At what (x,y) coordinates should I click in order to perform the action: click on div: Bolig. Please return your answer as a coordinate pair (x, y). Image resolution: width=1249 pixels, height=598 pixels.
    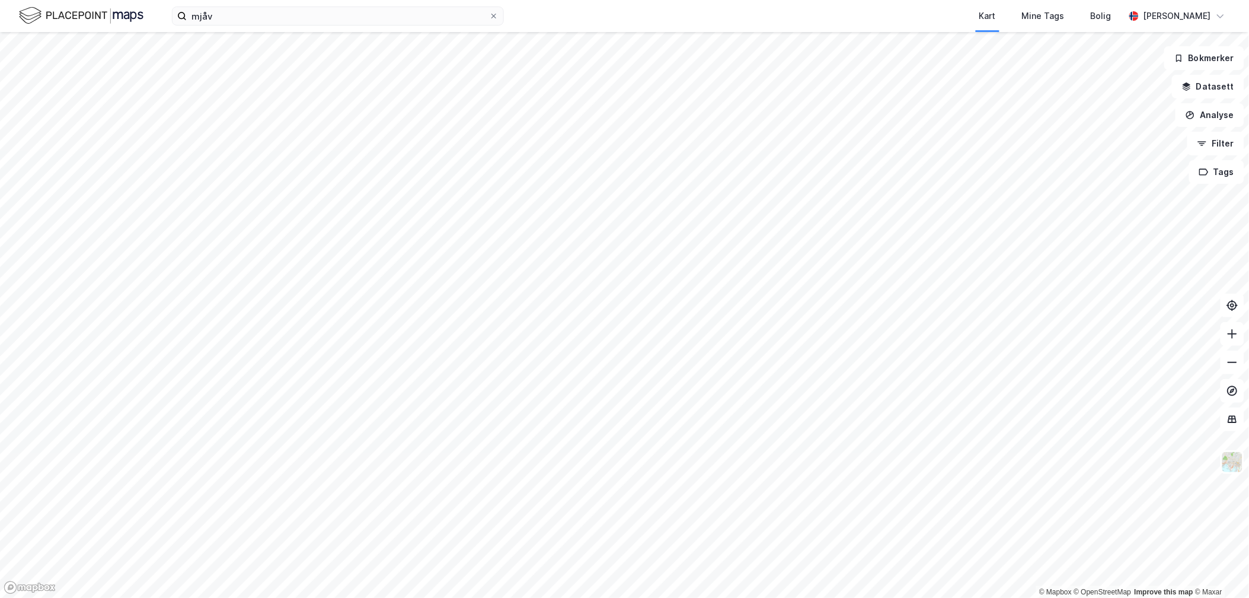
    Looking at the image, I should click on (1101, 16).